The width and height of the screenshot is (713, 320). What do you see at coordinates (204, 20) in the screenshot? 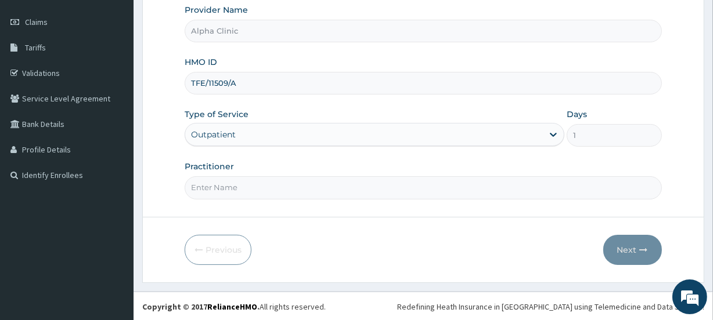
I see `div: Minimize live chat window` at bounding box center [204, 20].